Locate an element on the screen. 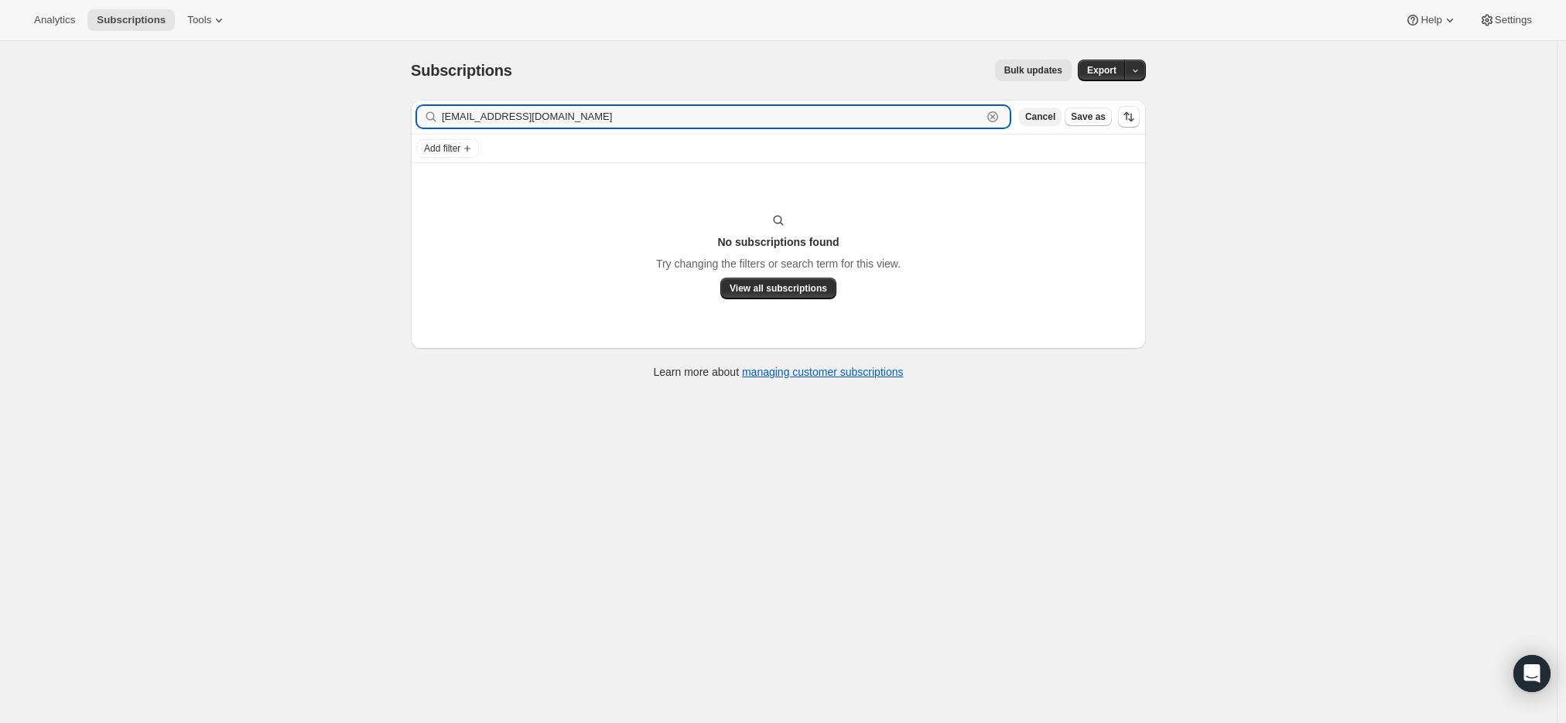  span: Cancel is located at coordinates (1040, 117).